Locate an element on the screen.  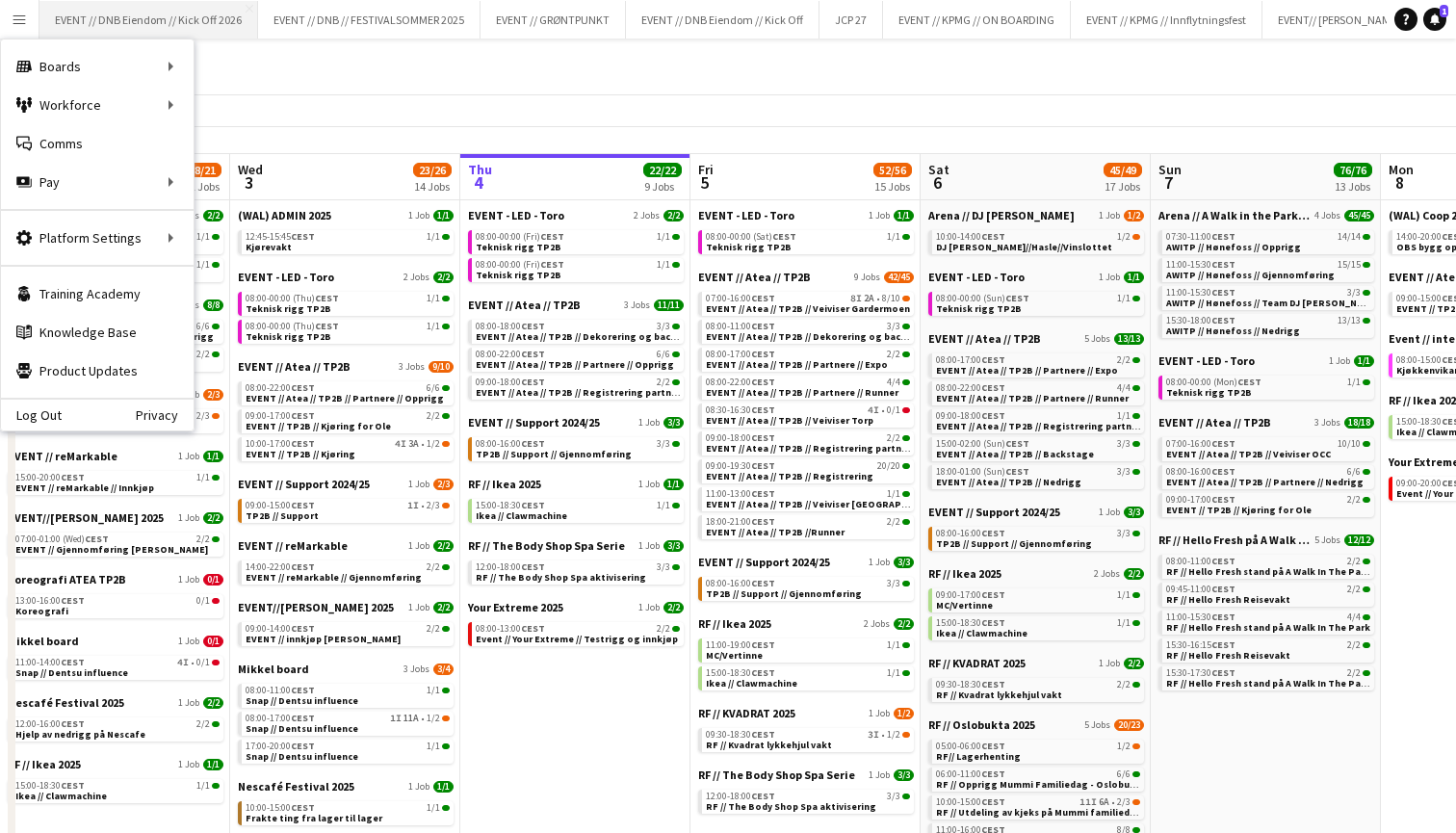
span: Arena // A Walk in the Park 2025 is located at coordinates (1234, 215).